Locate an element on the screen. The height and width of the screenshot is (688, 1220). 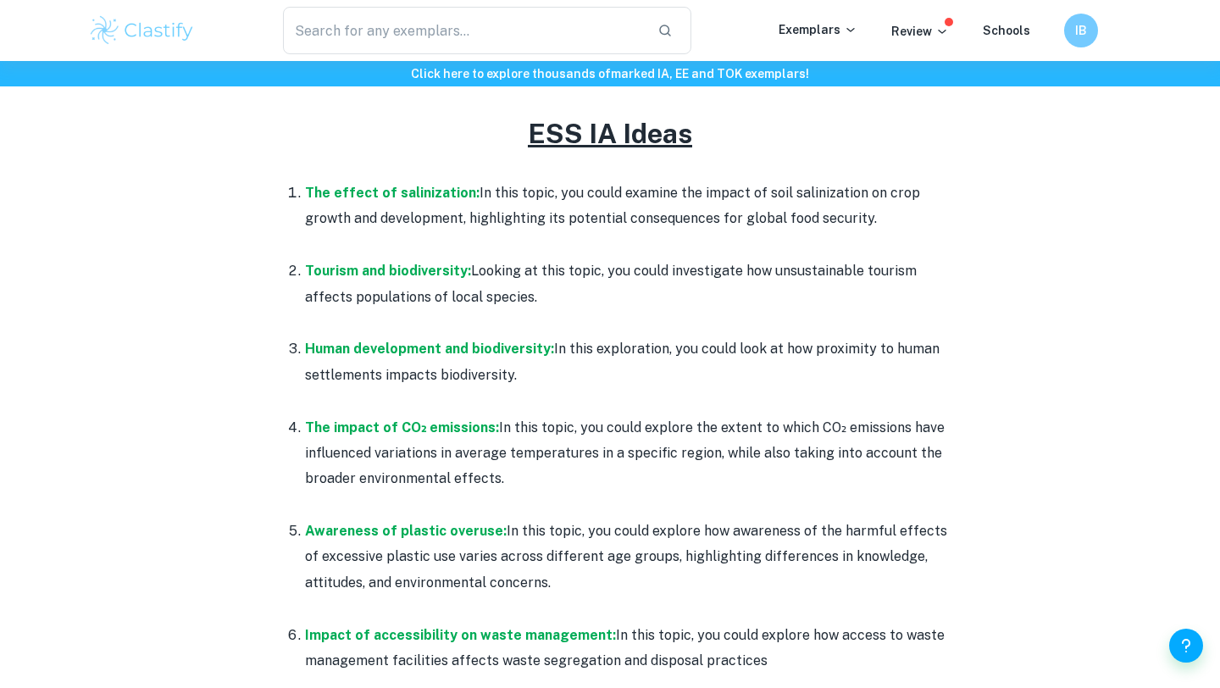
h6: Click here to explore thousands of marked IA, EE and TOK exemplars ! is located at coordinates (610, 74).